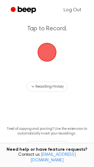  What do you see at coordinates (24, 10) in the screenshot?
I see `a: Beep` at bounding box center [24, 10].